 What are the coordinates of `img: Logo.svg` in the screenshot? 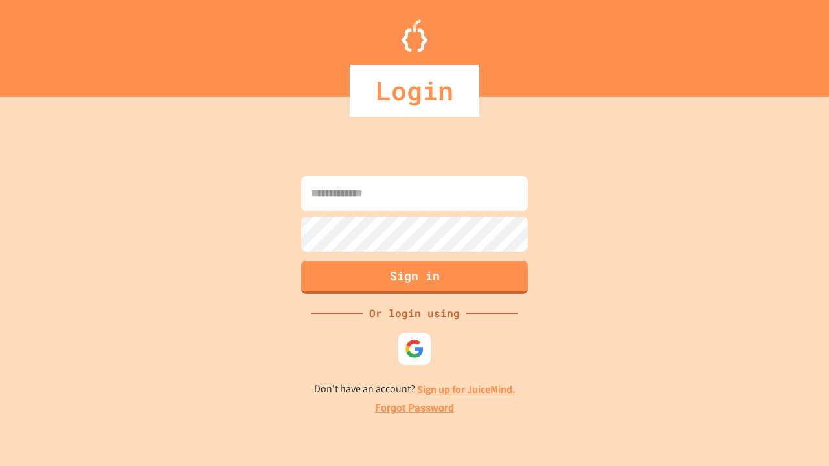 It's located at (414, 36).